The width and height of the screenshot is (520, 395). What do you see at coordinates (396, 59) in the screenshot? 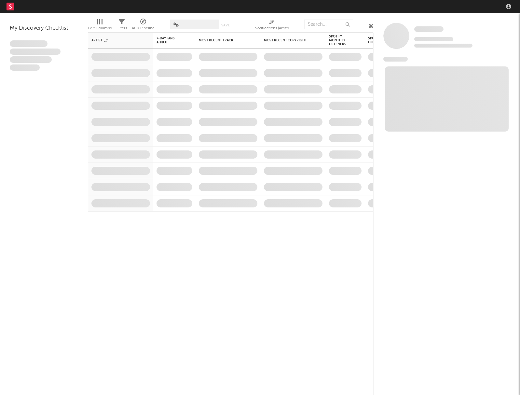
I see `span: News Feed` at bounding box center [396, 59].